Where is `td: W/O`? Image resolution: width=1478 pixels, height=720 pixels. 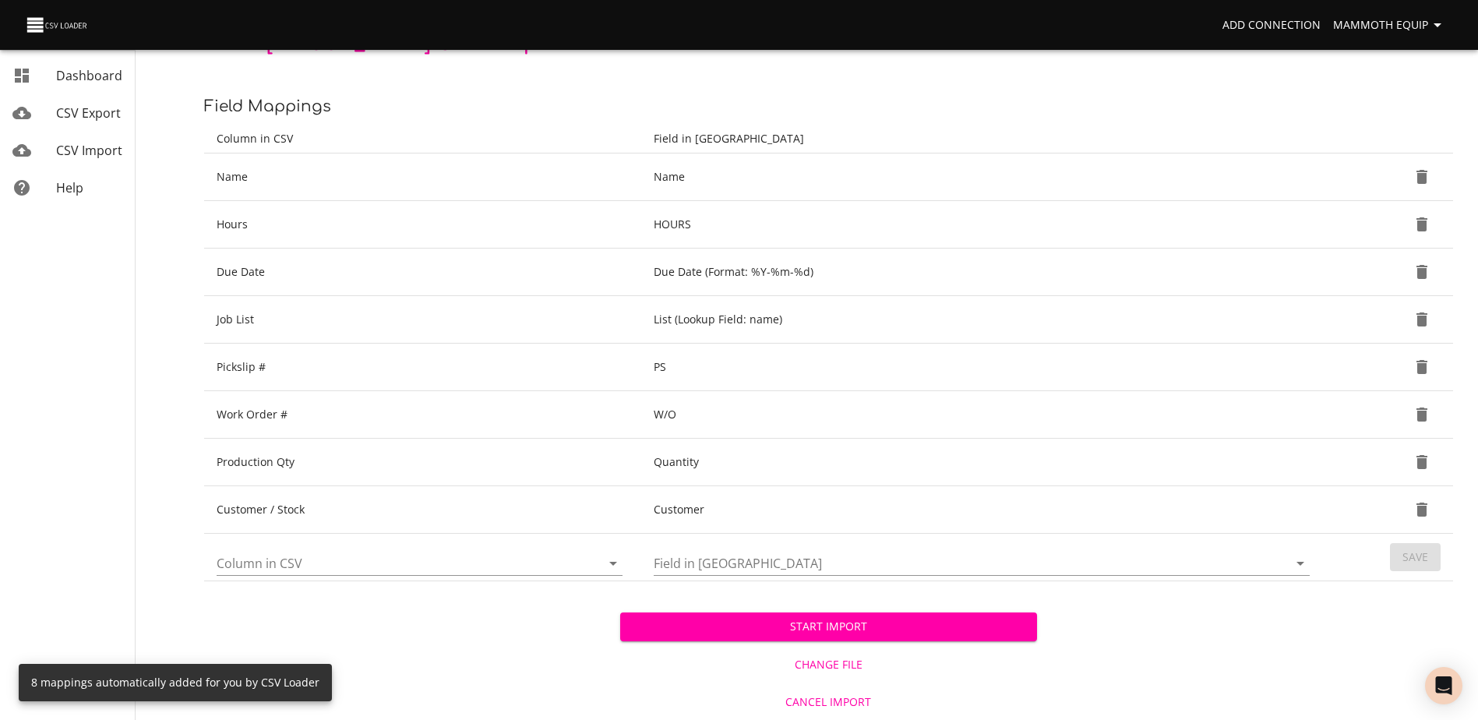 td: W/O is located at coordinates (985, 414).